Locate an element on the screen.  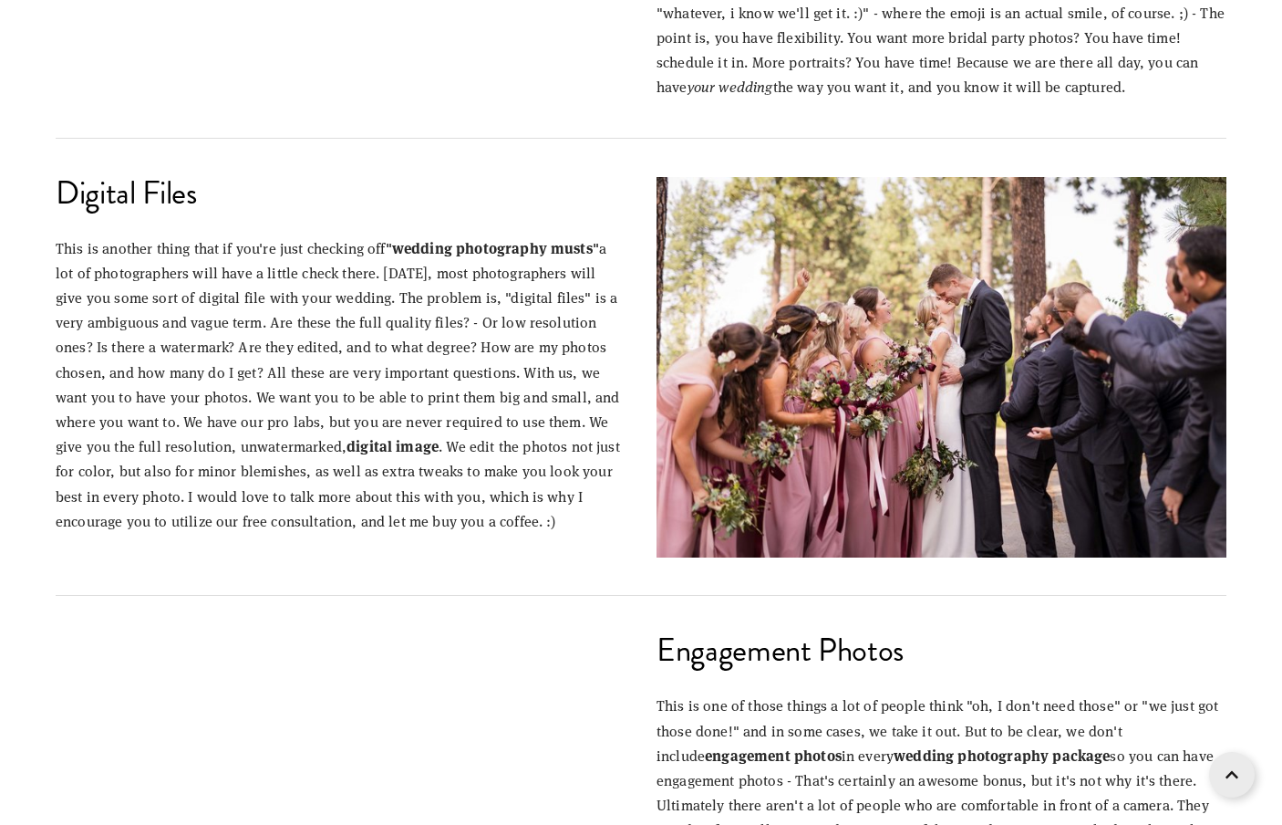
em: wedding is located at coordinates (745, 86).